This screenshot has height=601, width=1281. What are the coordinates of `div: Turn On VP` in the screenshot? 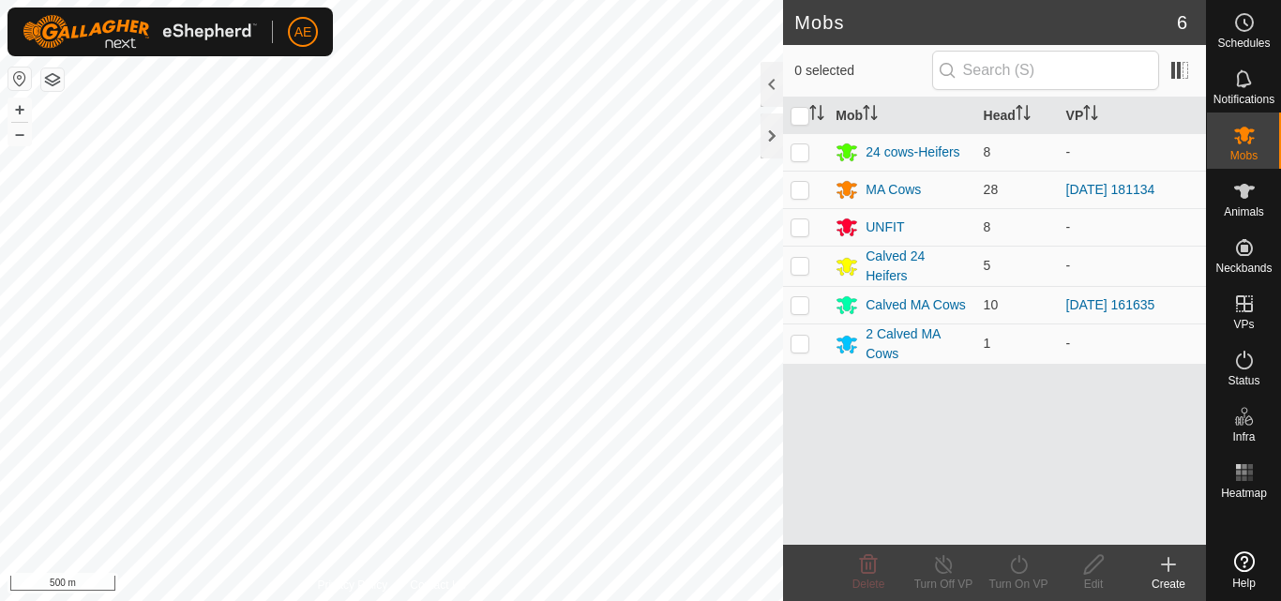 It's located at (1018, 584).